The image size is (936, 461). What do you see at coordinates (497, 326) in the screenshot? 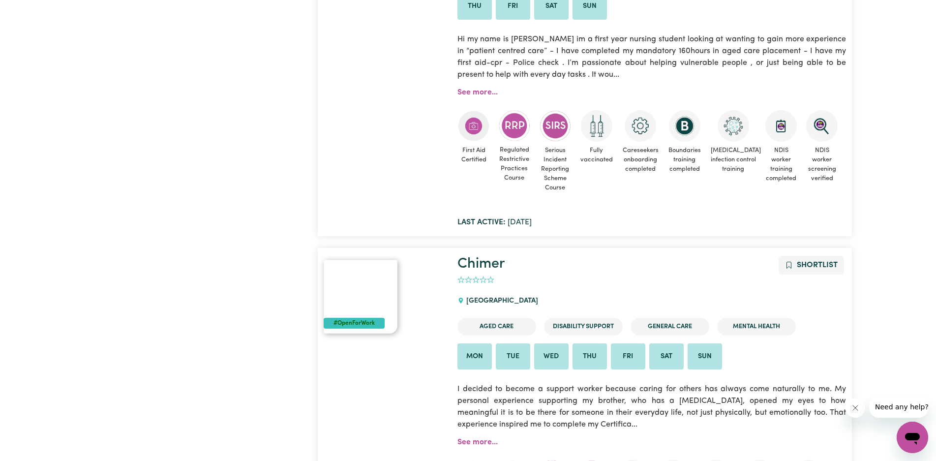
I see `li: Aged Care` at bounding box center [497, 326].